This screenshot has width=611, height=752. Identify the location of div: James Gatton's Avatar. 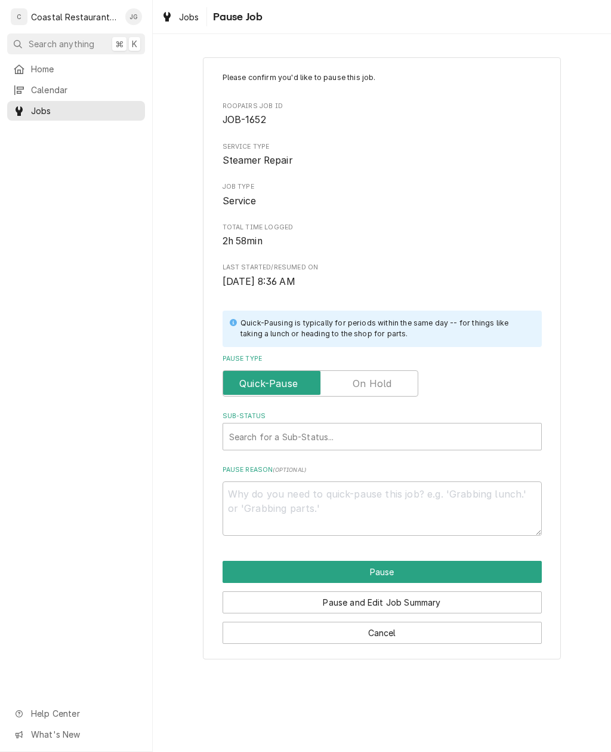
(134, 17).